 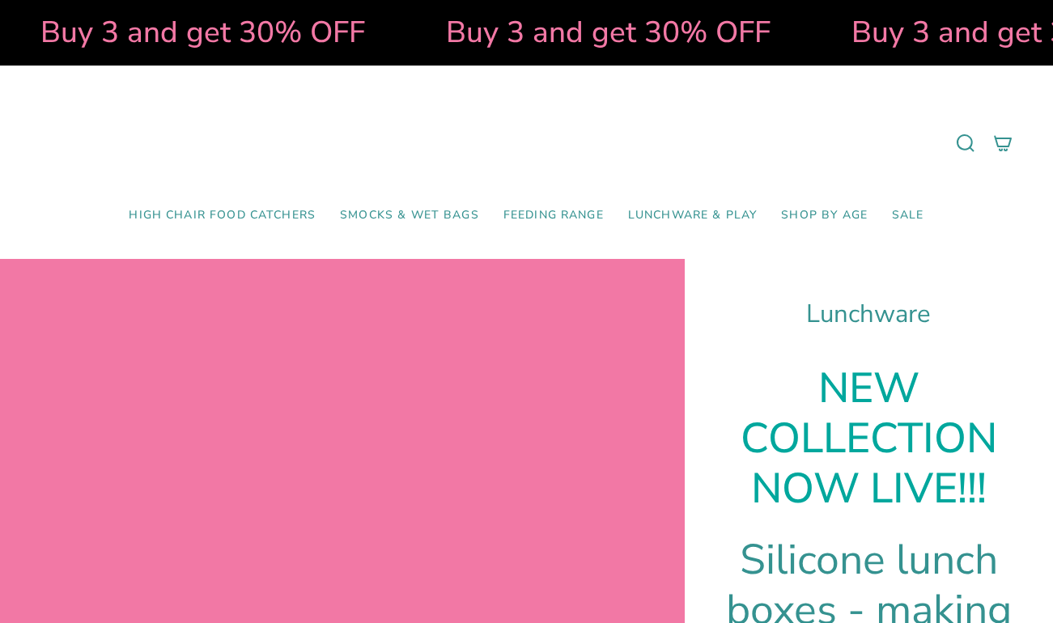 I want to click on a: SALE, so click(x=908, y=215).